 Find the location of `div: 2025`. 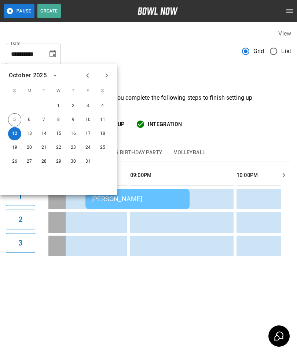

div: 2025 is located at coordinates (40, 76).